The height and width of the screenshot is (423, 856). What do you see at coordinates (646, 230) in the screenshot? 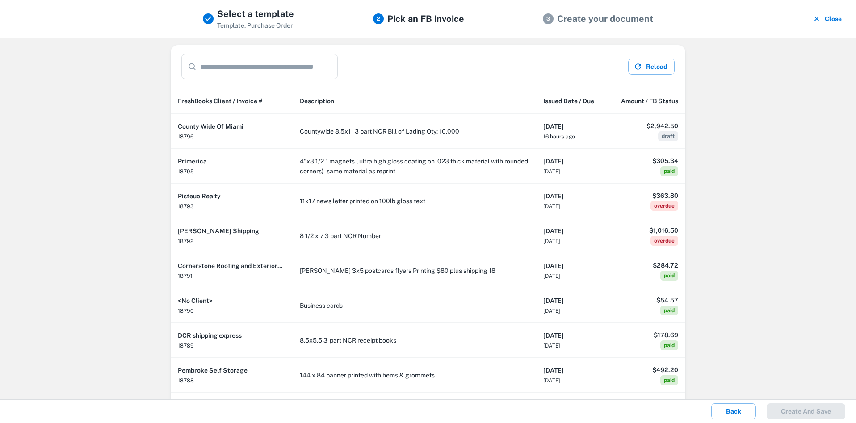
I see `h6: $1,016.50` at bounding box center [646, 230].